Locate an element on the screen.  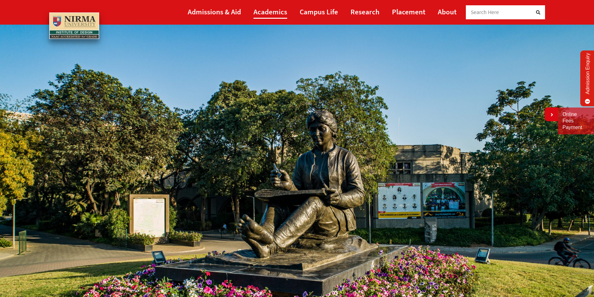
a: Research is located at coordinates (365, 12).